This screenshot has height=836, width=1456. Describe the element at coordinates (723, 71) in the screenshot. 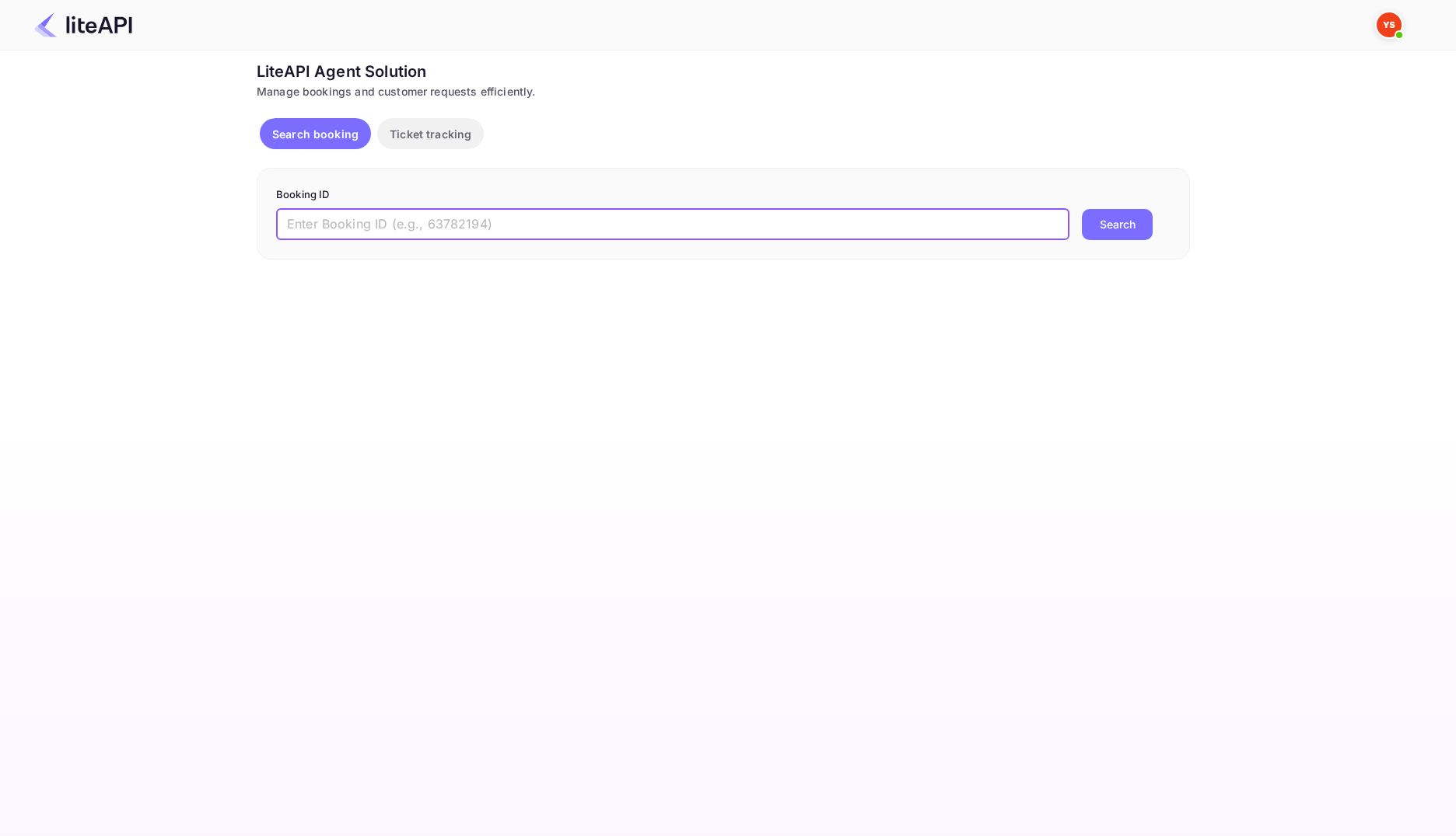

I see `div: LiteAPI Agent Solution` at that location.